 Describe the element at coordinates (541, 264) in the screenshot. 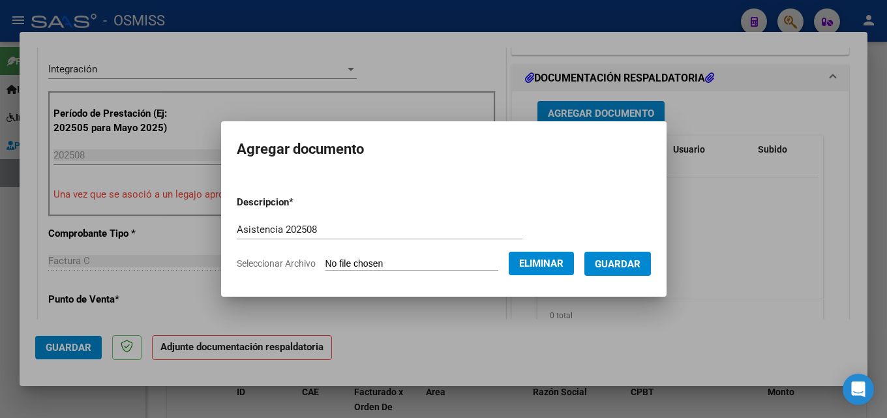

I see `button: Eliminar` at that location.